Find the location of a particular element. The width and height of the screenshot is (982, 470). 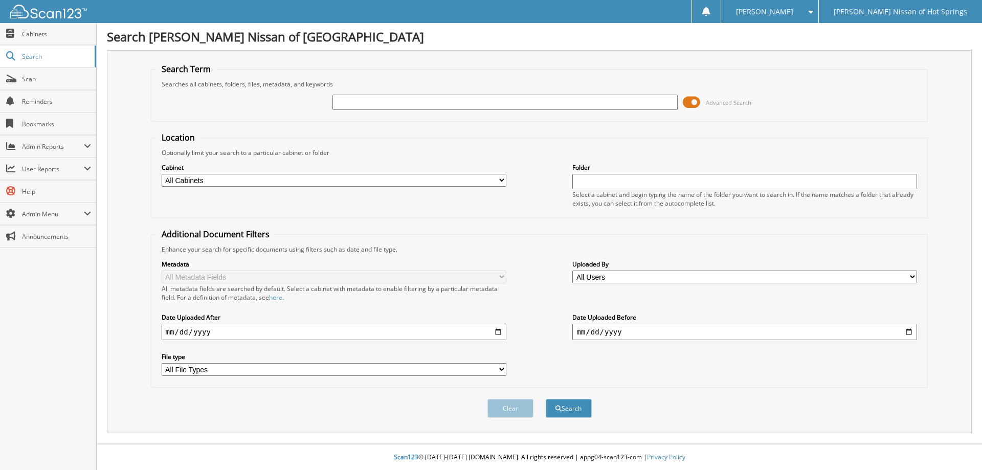

span: Scan123 is located at coordinates (406, 457).